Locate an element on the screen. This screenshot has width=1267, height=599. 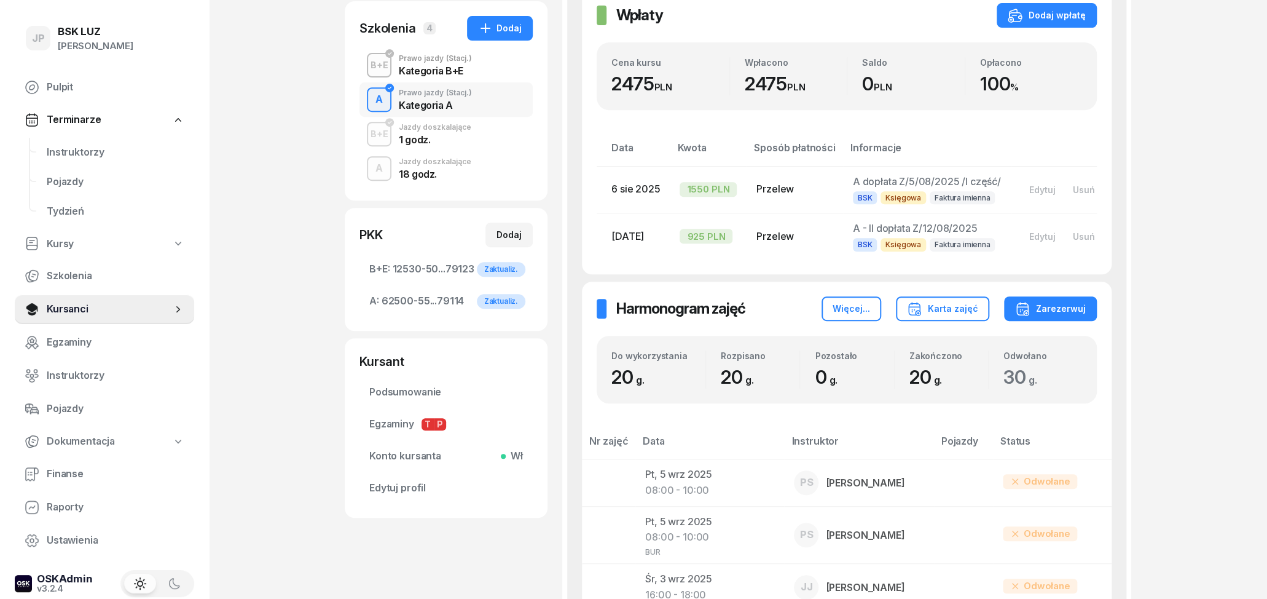
a: Szkolenia is located at coordinates (104, 276).